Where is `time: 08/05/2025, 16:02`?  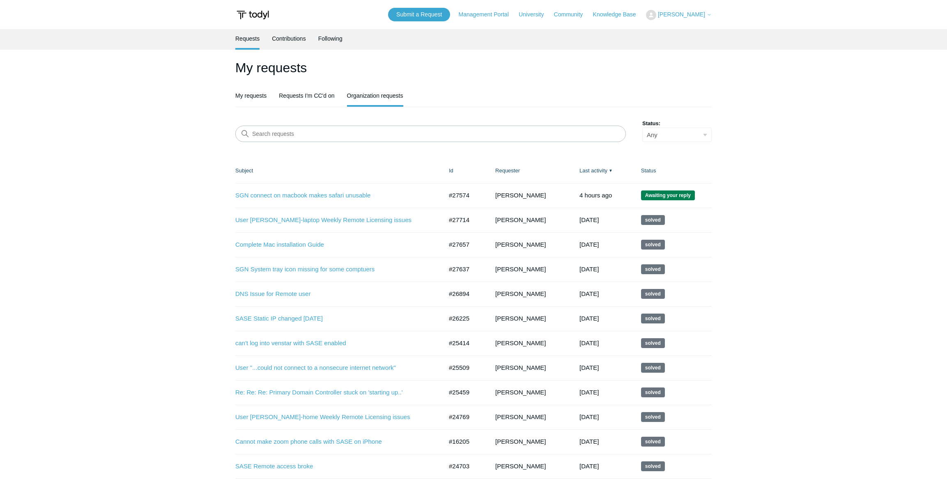 time: 08/05/2025, 16:02 is located at coordinates (589, 343).